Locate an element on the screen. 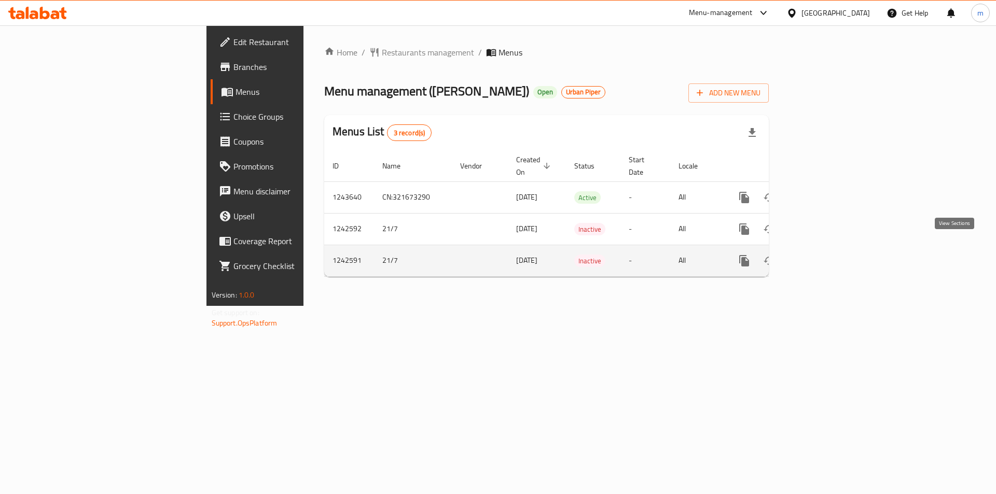  span: 3 record(s) is located at coordinates (409, 133).